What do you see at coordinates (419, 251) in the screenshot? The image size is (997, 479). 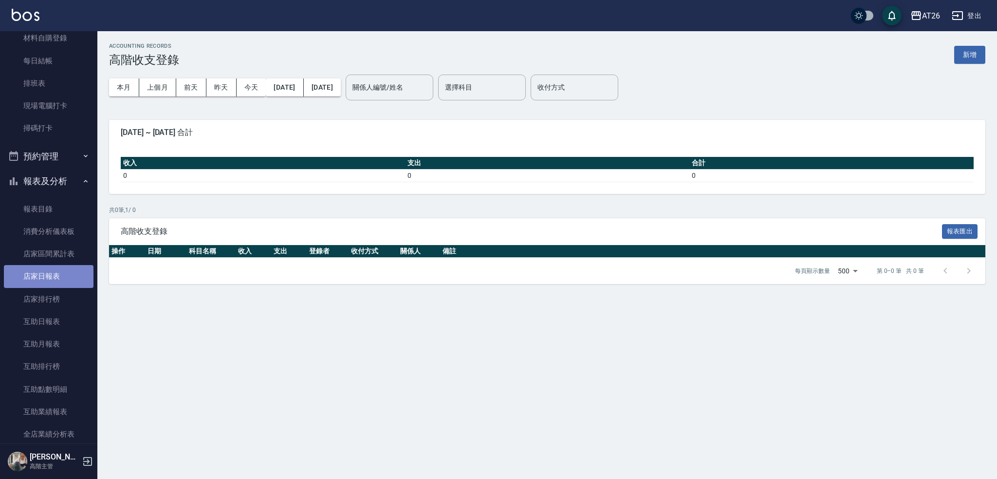 I see `th: 關係人` at bounding box center [419, 251].